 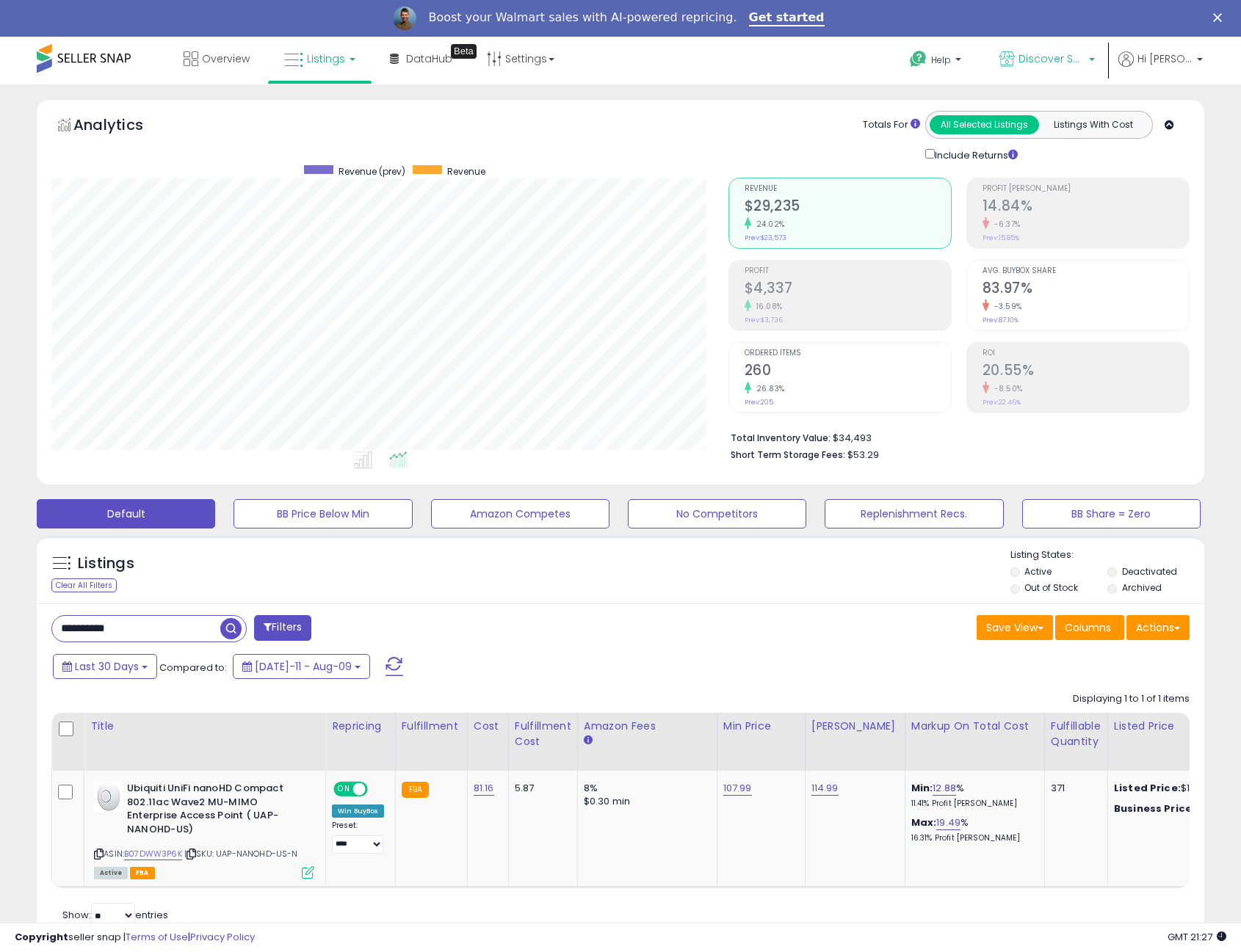 I want to click on small: Prev: $3,736, so click(x=764, y=320).